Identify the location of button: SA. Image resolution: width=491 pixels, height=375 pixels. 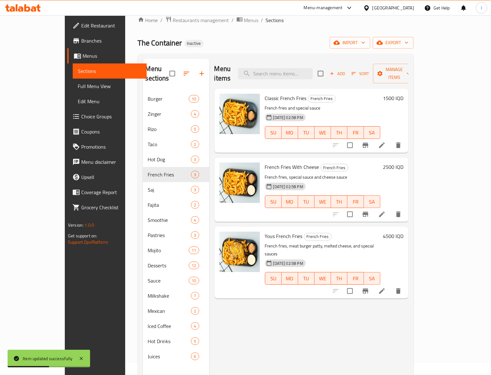
(372, 202).